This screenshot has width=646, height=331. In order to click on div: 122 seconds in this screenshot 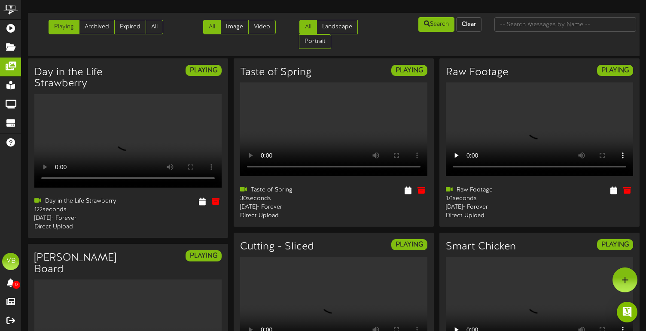, I will do `click(78, 210)`.